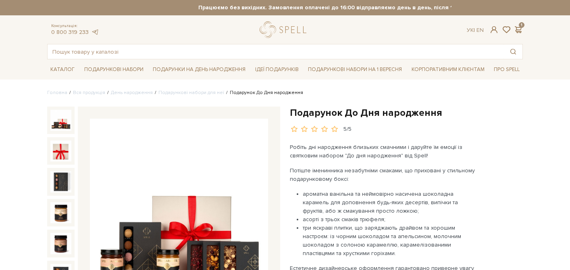  What do you see at coordinates (199, 69) in the screenshot?
I see `span: Подарунки на День народження` at bounding box center [199, 69].